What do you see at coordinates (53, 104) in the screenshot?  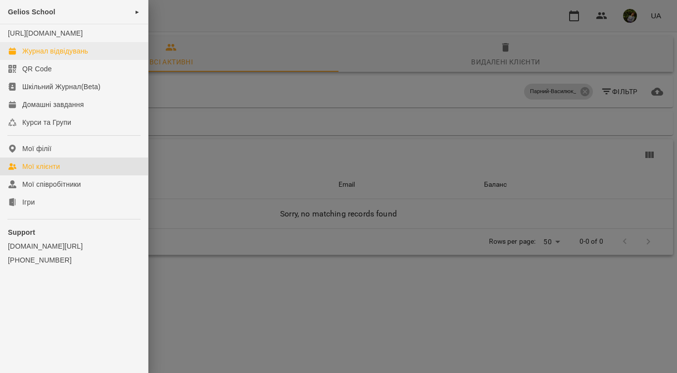 I see `div: Домашні завдання` at bounding box center [53, 104].